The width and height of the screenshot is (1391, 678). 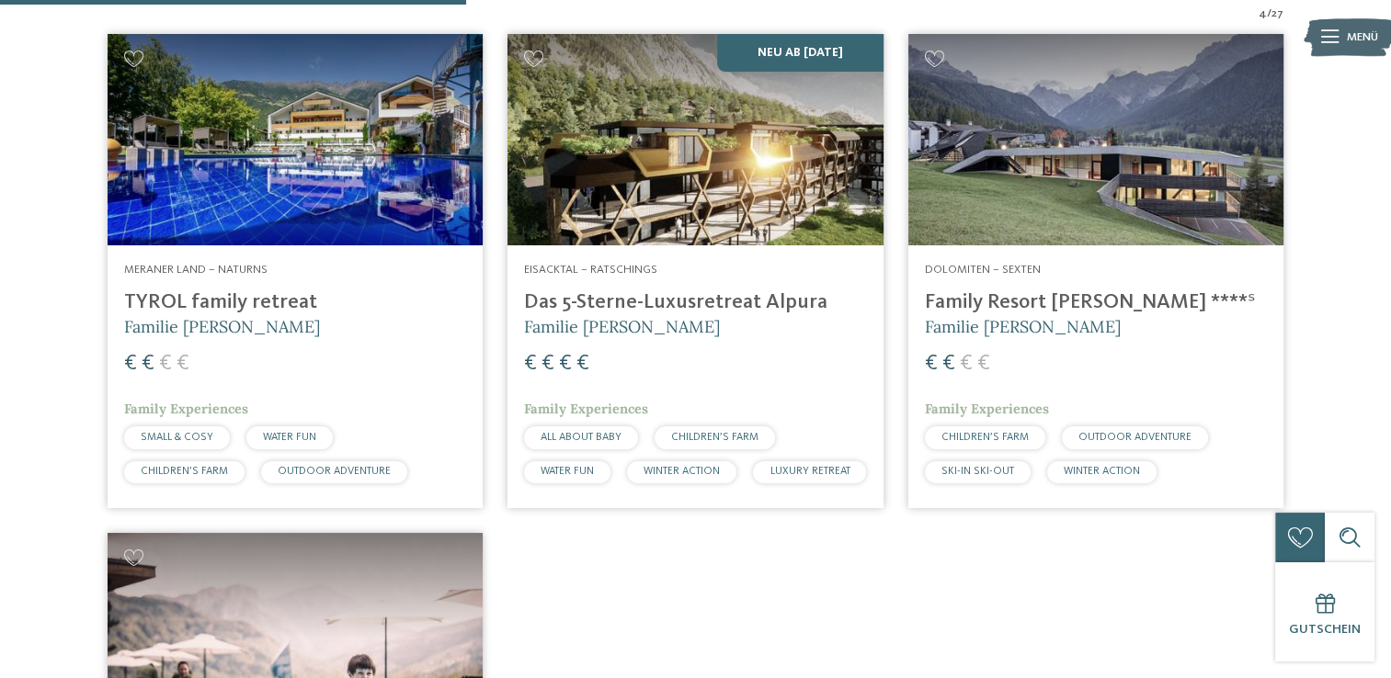 I want to click on span: 4, so click(x=1262, y=14).